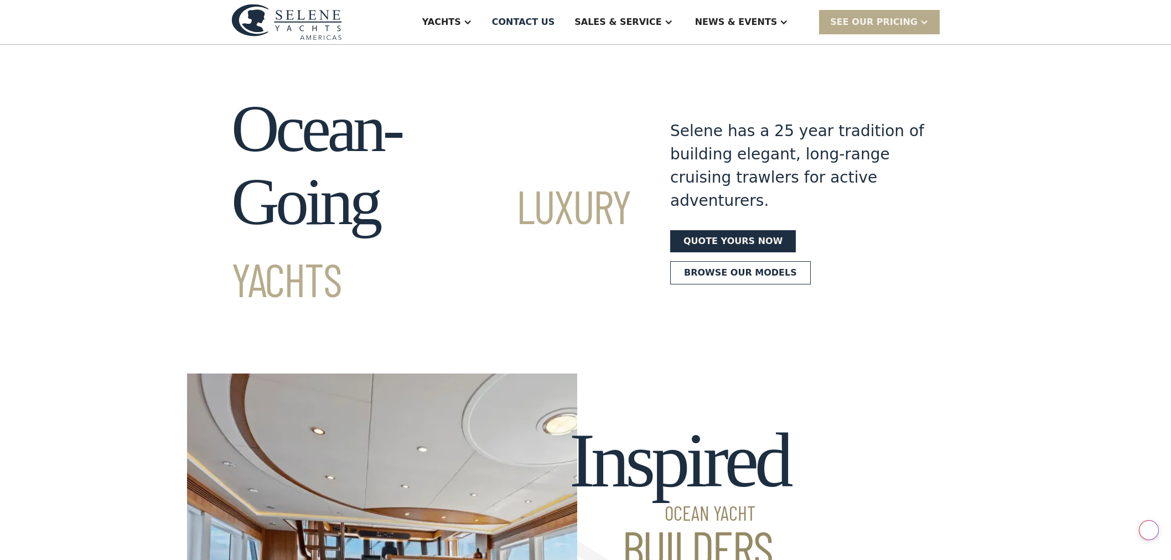  Describe the element at coordinates (736, 22) in the screenshot. I see `div: News & EVENTS` at that location.